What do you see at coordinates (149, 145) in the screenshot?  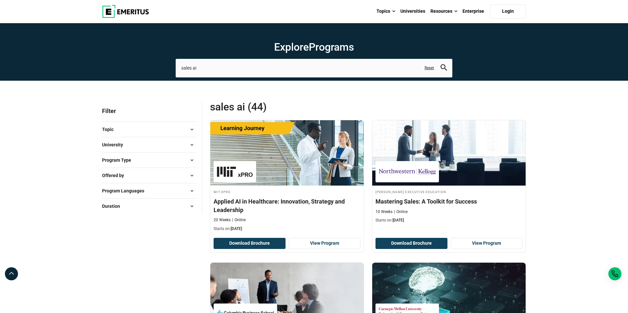 I see `button: University` at bounding box center [149, 145].